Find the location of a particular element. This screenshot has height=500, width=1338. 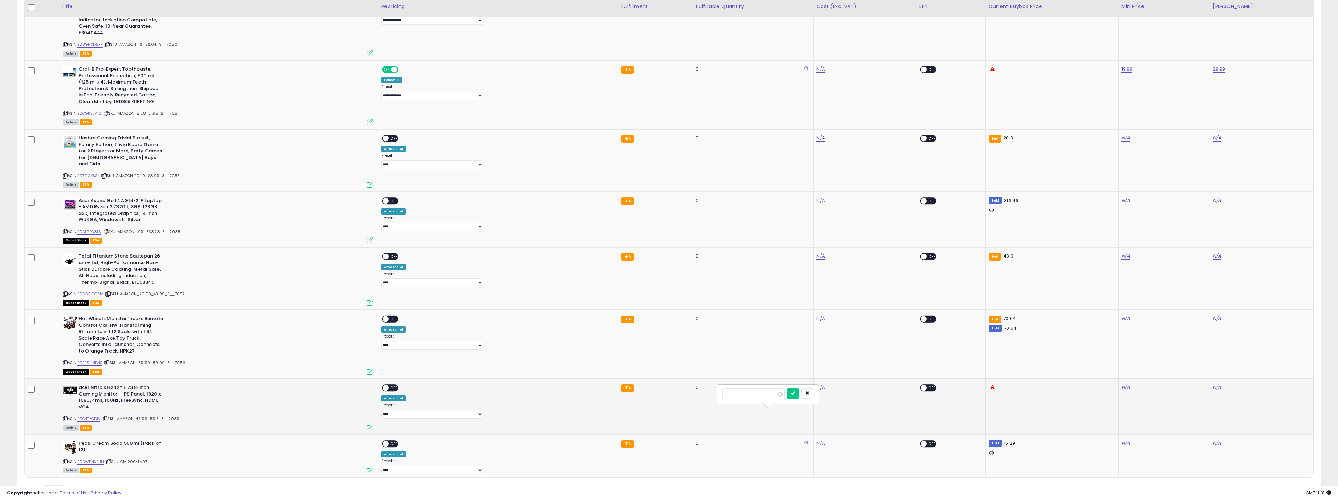

a: 29.99 is located at coordinates (1219, 69).